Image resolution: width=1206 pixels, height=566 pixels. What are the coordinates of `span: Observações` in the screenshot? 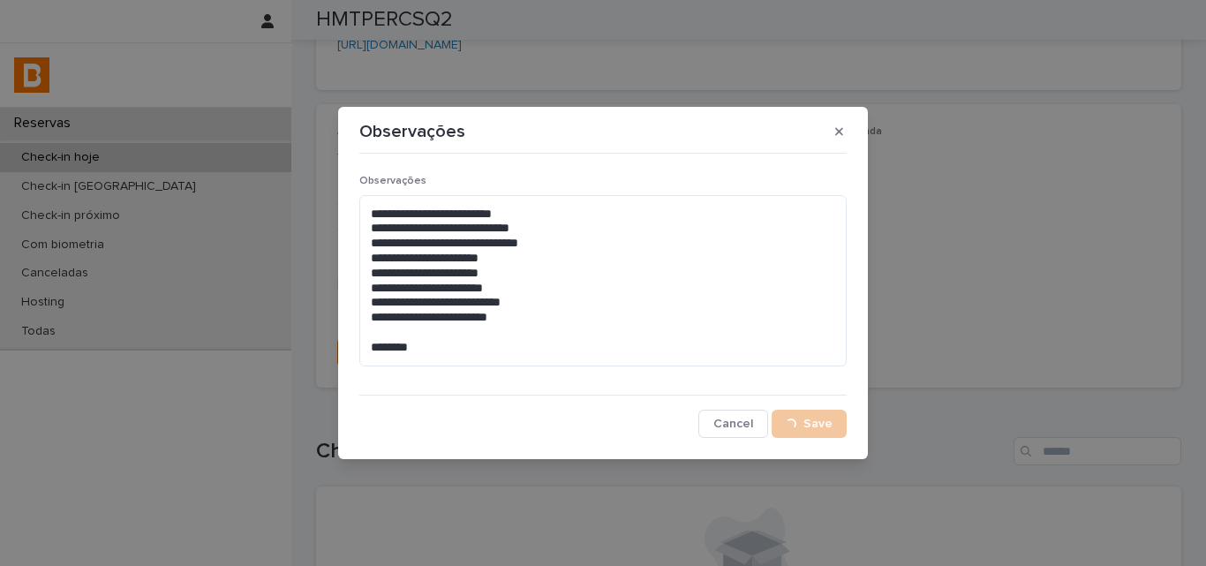 It's located at (393, 181).